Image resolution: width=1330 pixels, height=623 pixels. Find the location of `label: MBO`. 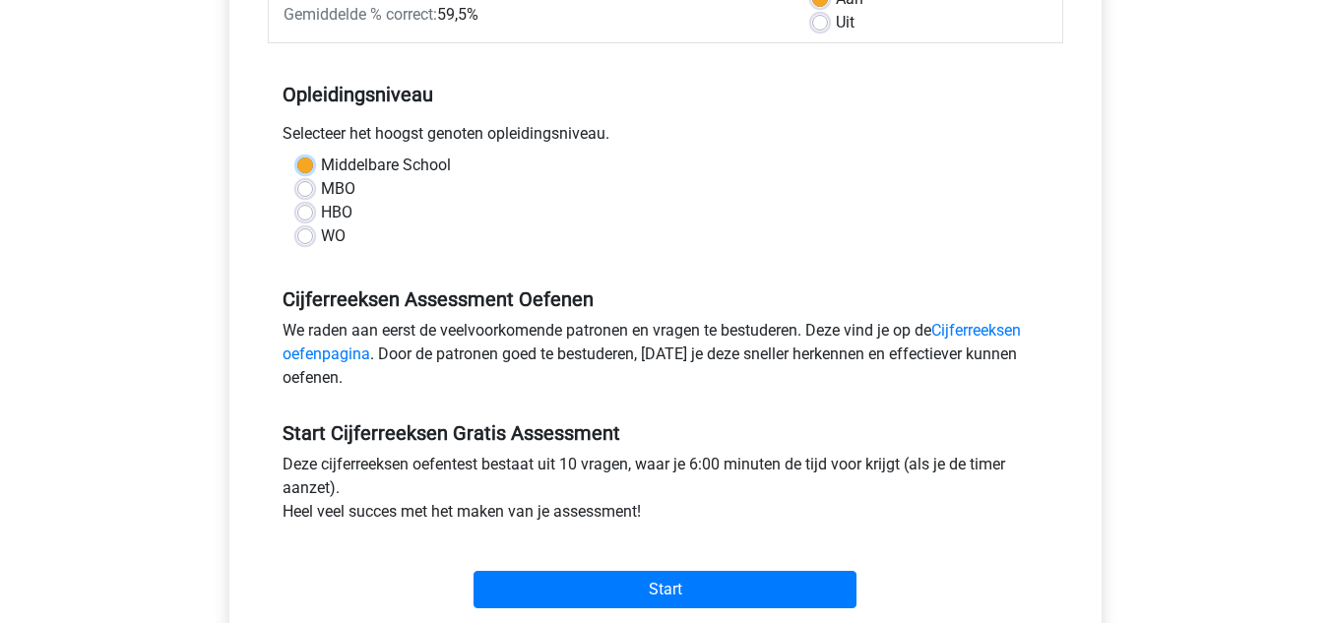

label: MBO is located at coordinates (338, 189).